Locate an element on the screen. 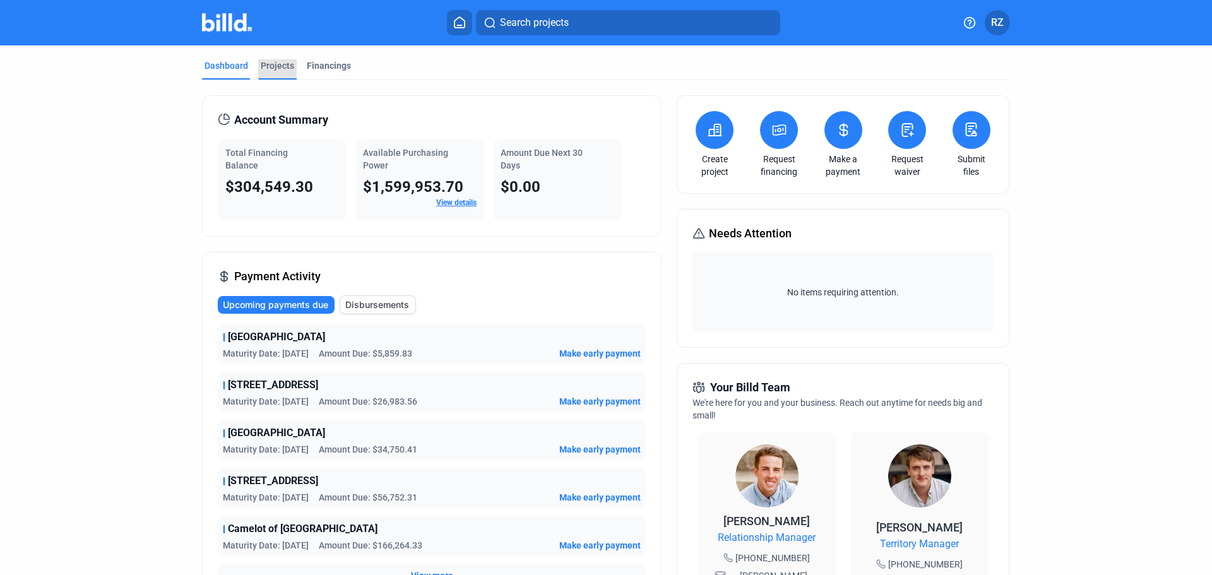  img: Billd Company Logo is located at coordinates (227, 22).